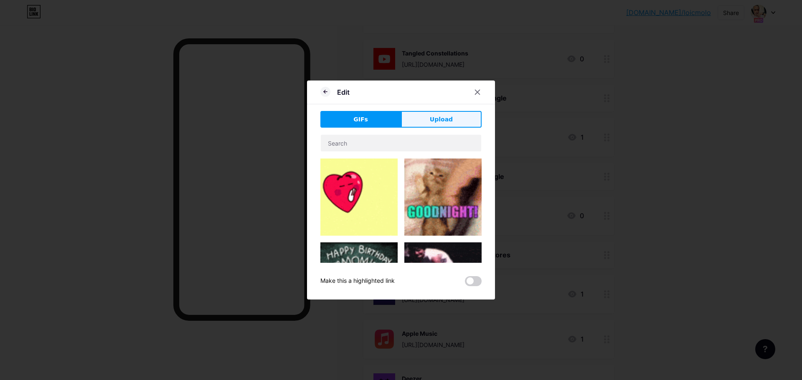  What do you see at coordinates (360, 119) in the screenshot?
I see `button: GIFs` at bounding box center [360, 119].